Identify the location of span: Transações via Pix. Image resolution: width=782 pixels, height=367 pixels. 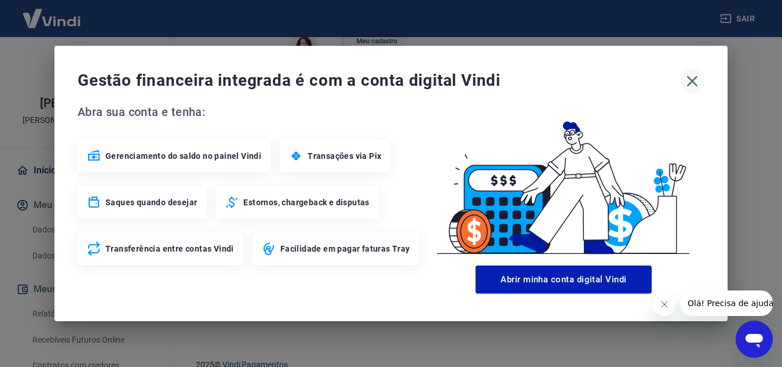
(344, 156).